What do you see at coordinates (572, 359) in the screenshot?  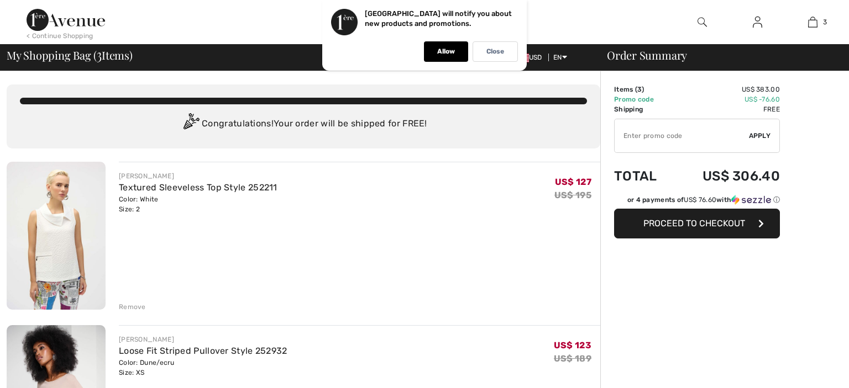 I see `s: US$ 189` at bounding box center [572, 359].